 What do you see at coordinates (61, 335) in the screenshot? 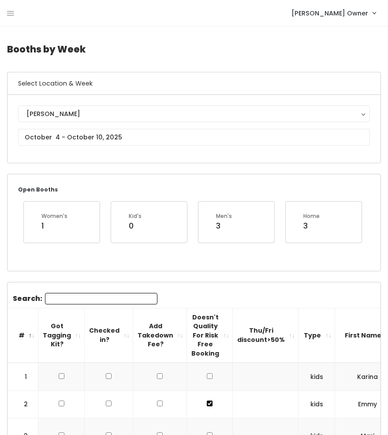
I see `th: Got Tagging Kit?: activate to sort column ascending` at bounding box center [61, 335].